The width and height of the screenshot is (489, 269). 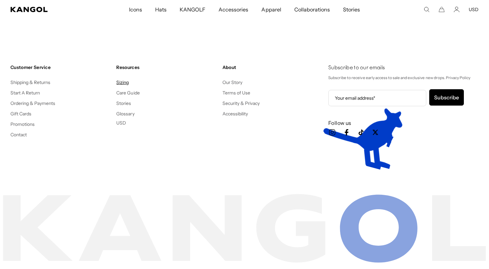 What do you see at coordinates (61, 67) in the screenshot?
I see `h4: Customer Service` at bounding box center [61, 67].